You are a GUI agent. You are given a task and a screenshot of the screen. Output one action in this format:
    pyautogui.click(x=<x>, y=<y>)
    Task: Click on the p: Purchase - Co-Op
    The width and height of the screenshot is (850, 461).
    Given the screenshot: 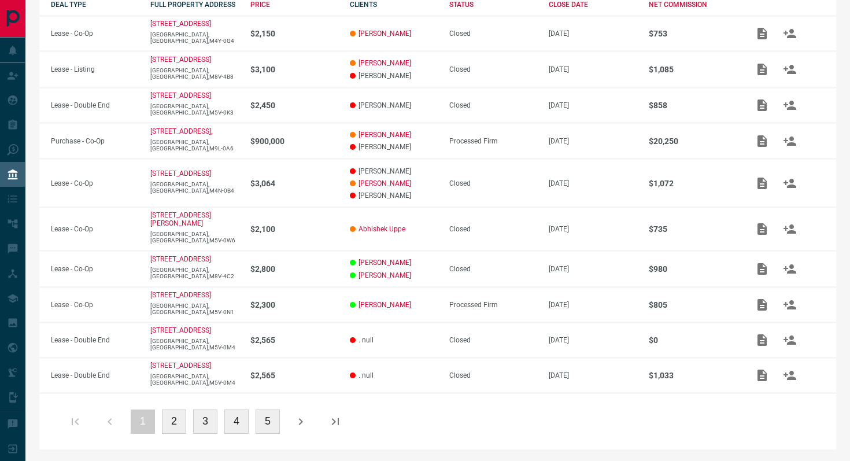 What is the action you would take?
    pyautogui.click(x=95, y=141)
    